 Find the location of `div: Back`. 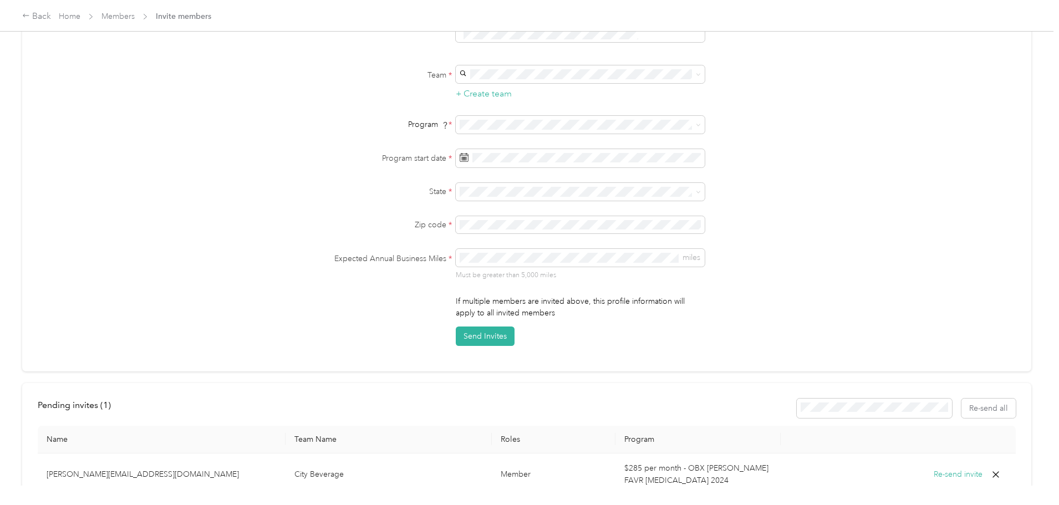

div: Back is located at coordinates (37, 17).